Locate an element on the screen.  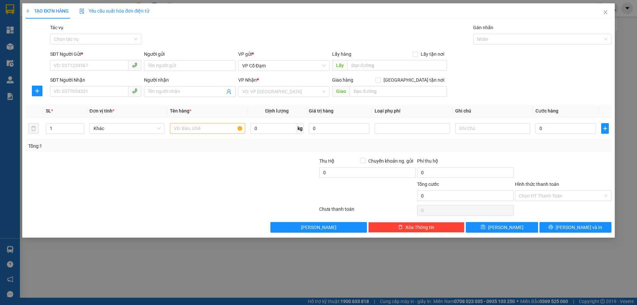
span: Đơn vị tính is located at coordinates (102, 111).